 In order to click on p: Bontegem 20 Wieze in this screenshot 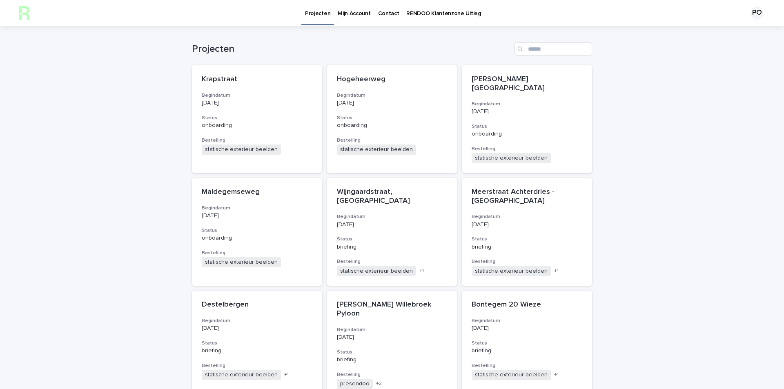, I will do `click(527, 305)`.